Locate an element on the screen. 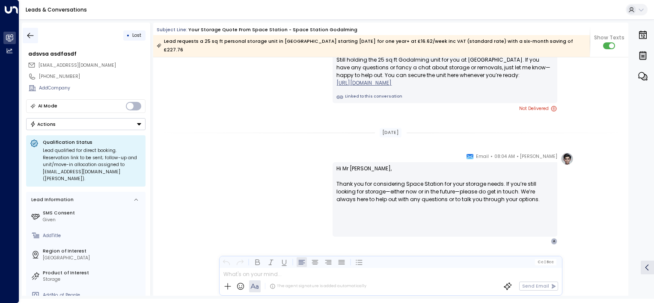 The width and height of the screenshot is (654, 303). div: AI Mode is located at coordinates (48, 106).